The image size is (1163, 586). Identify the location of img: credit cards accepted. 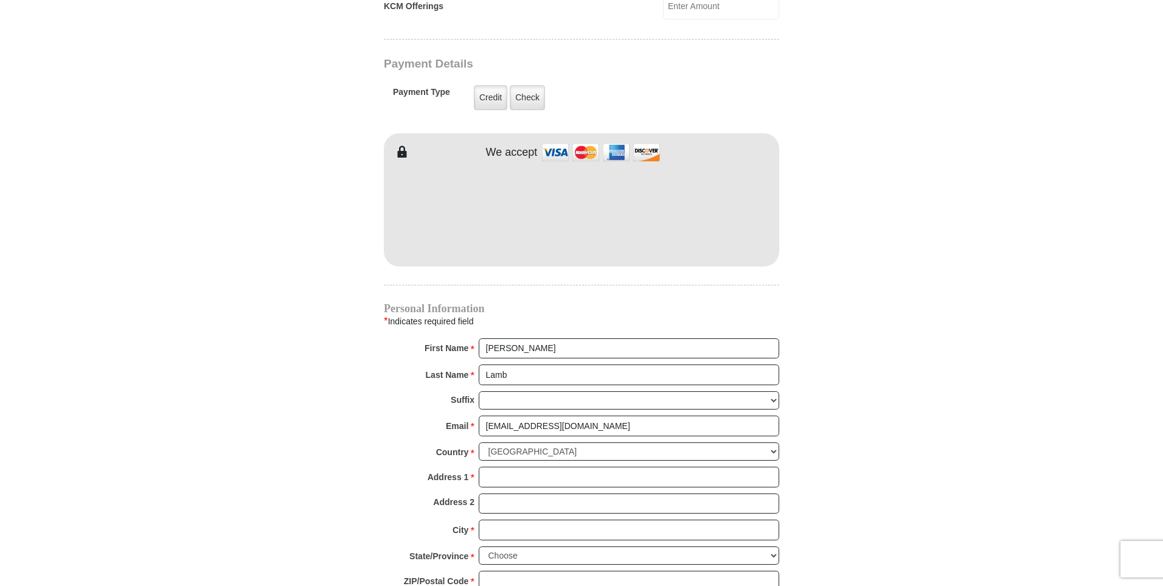
(601, 152).